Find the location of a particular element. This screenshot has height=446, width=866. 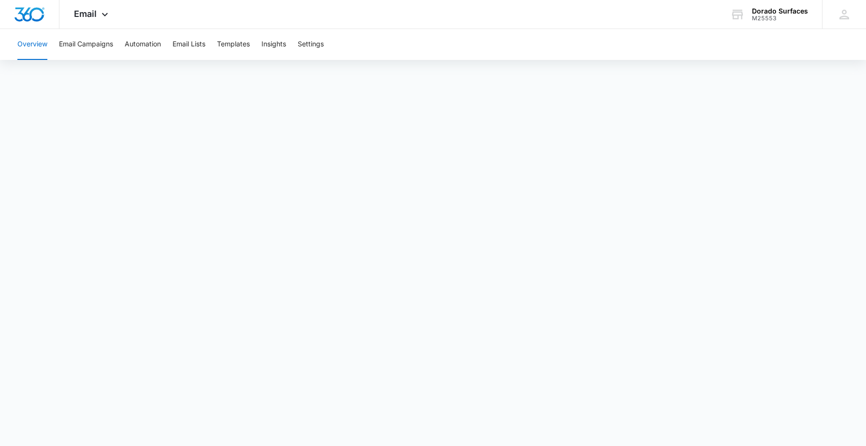

button: Automation is located at coordinates (143, 44).